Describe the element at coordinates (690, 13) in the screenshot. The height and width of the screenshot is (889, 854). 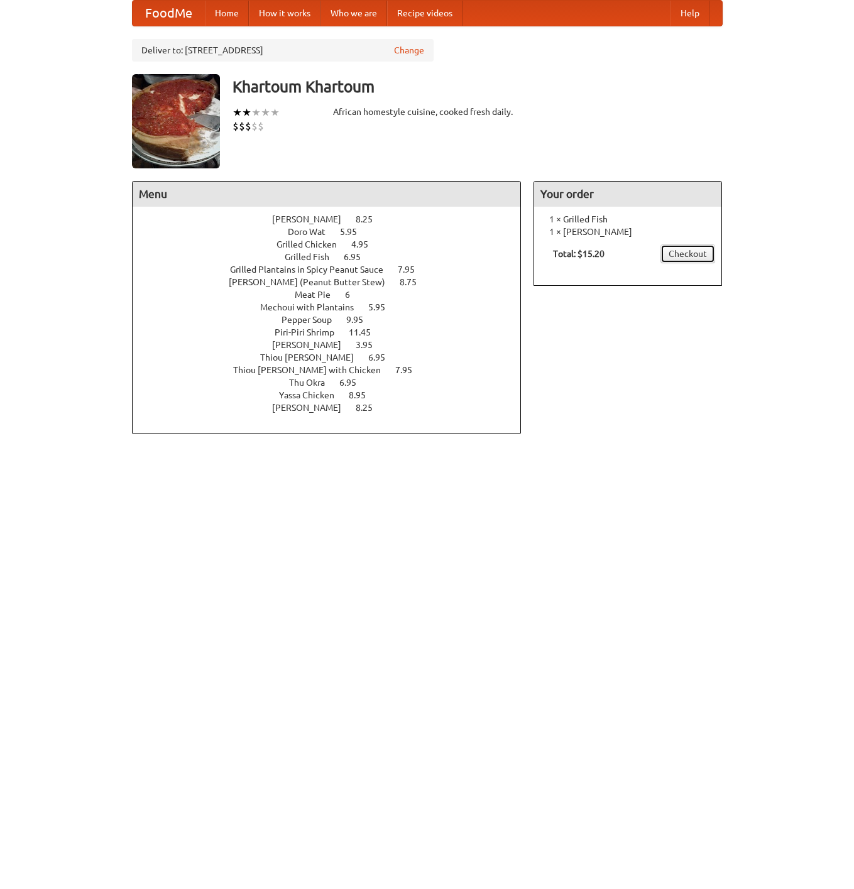
I see `a: Help` at that location.